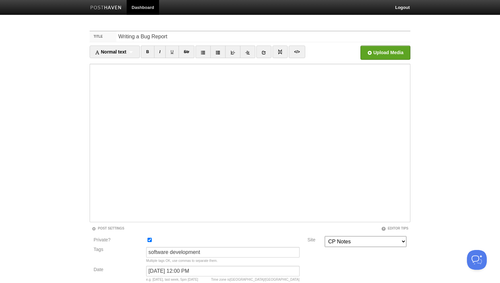  Describe the element at coordinates (118, 250) in the screenshot. I see `label: Tags` at that location.